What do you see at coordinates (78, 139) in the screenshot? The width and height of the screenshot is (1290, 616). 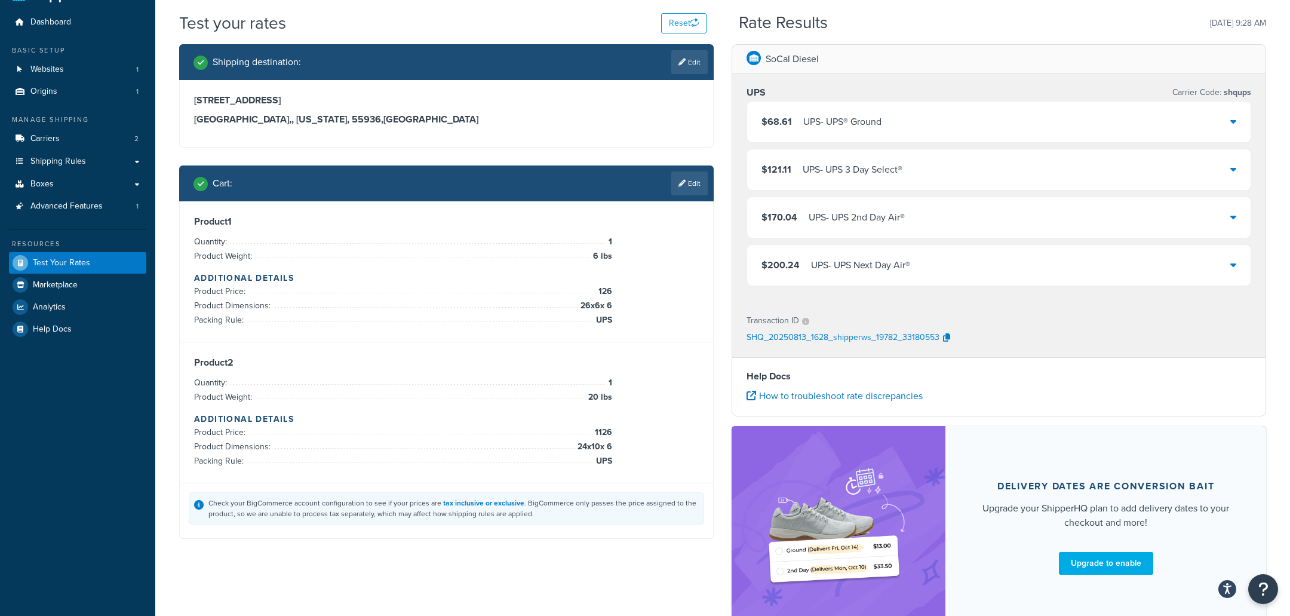 I see `a: Carriers2` at bounding box center [78, 139].